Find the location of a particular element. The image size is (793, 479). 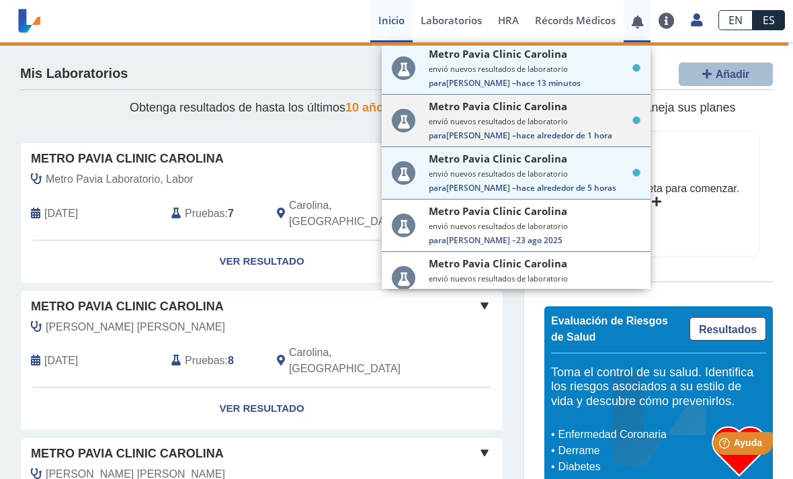

span: Ayuda is located at coordinates (75, 16).